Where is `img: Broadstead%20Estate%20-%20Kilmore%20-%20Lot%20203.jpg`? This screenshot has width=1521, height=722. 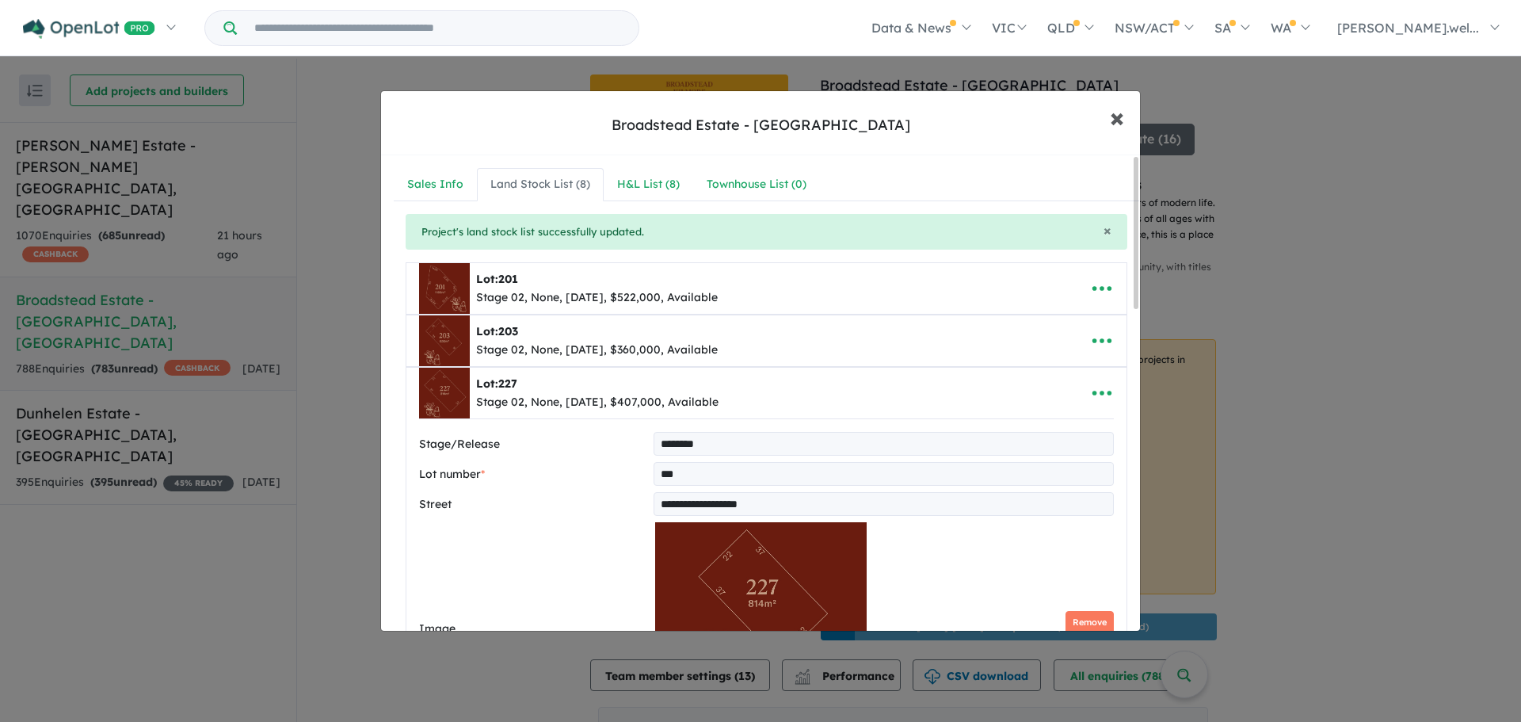 img: Broadstead%20Estate%20-%20Kilmore%20-%20Lot%20203.jpg is located at coordinates (445, 341).